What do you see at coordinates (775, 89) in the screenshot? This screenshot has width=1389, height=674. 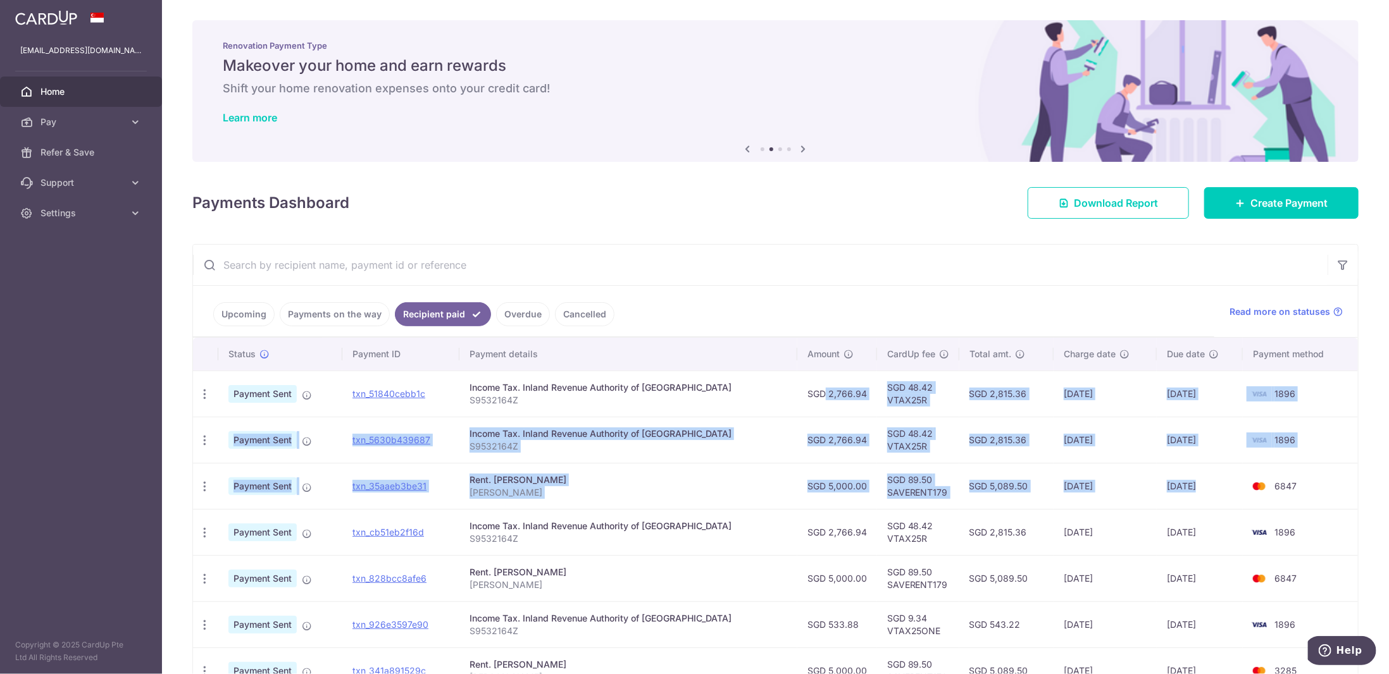 I see `h6: Shift your home renovation expenses onto your credit card!` at bounding box center [775, 89].